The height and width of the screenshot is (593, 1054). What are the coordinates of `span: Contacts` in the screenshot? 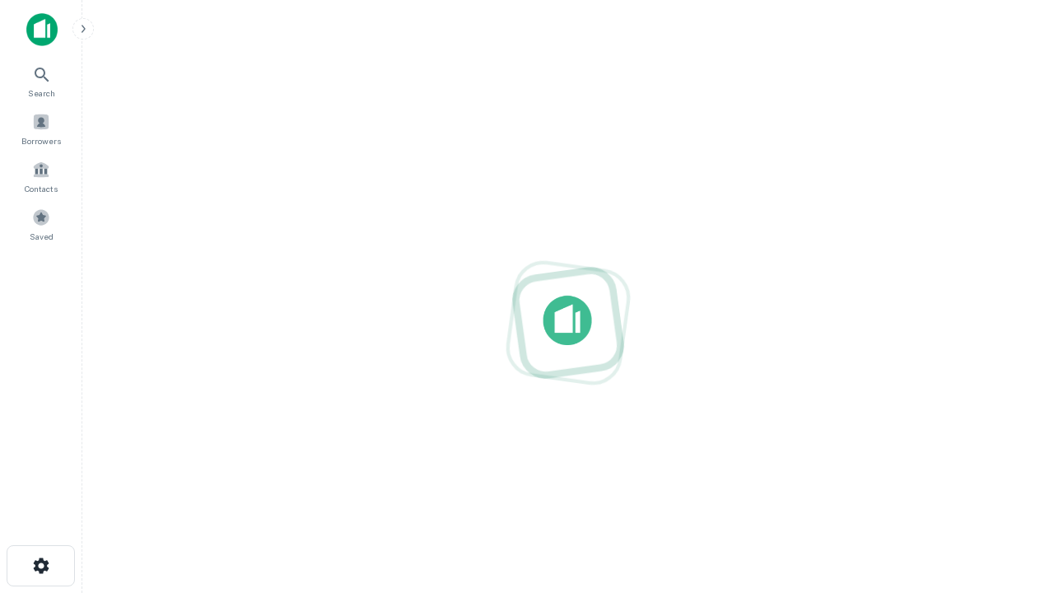 It's located at (41, 189).